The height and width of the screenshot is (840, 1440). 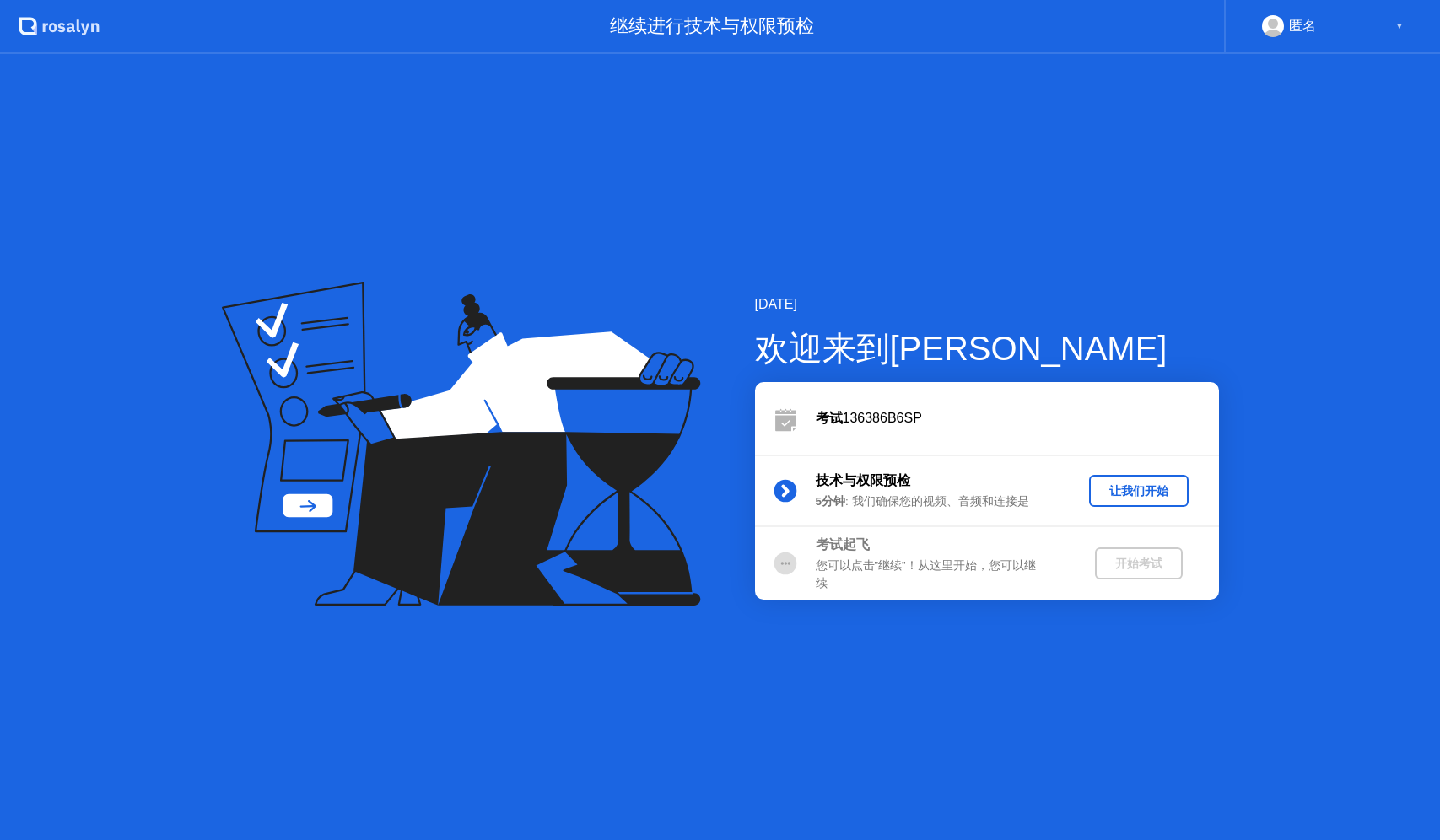 What do you see at coordinates (830, 417) in the screenshot?
I see `b: 考试` at bounding box center [830, 417].